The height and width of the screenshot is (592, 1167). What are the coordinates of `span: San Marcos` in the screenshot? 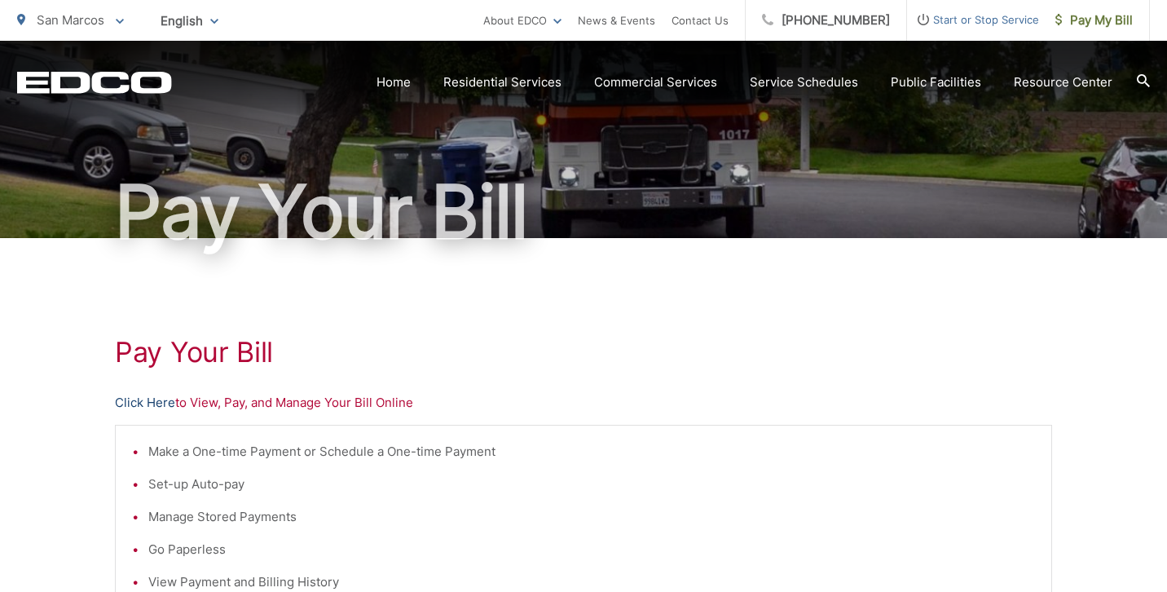 It's located at (70, 20).